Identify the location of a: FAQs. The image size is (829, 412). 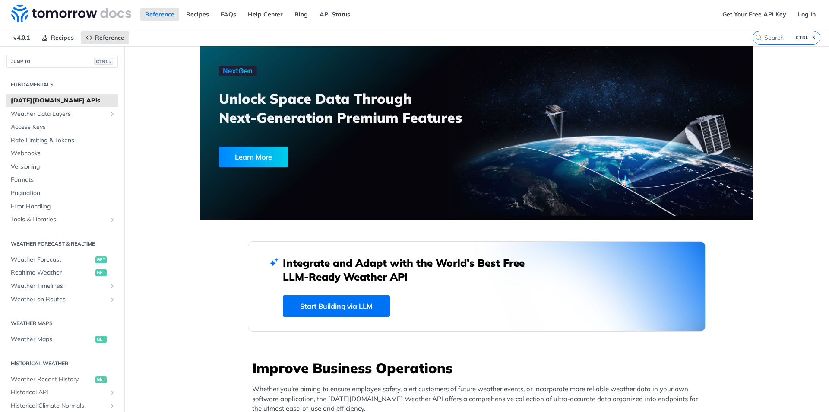
(229, 14).